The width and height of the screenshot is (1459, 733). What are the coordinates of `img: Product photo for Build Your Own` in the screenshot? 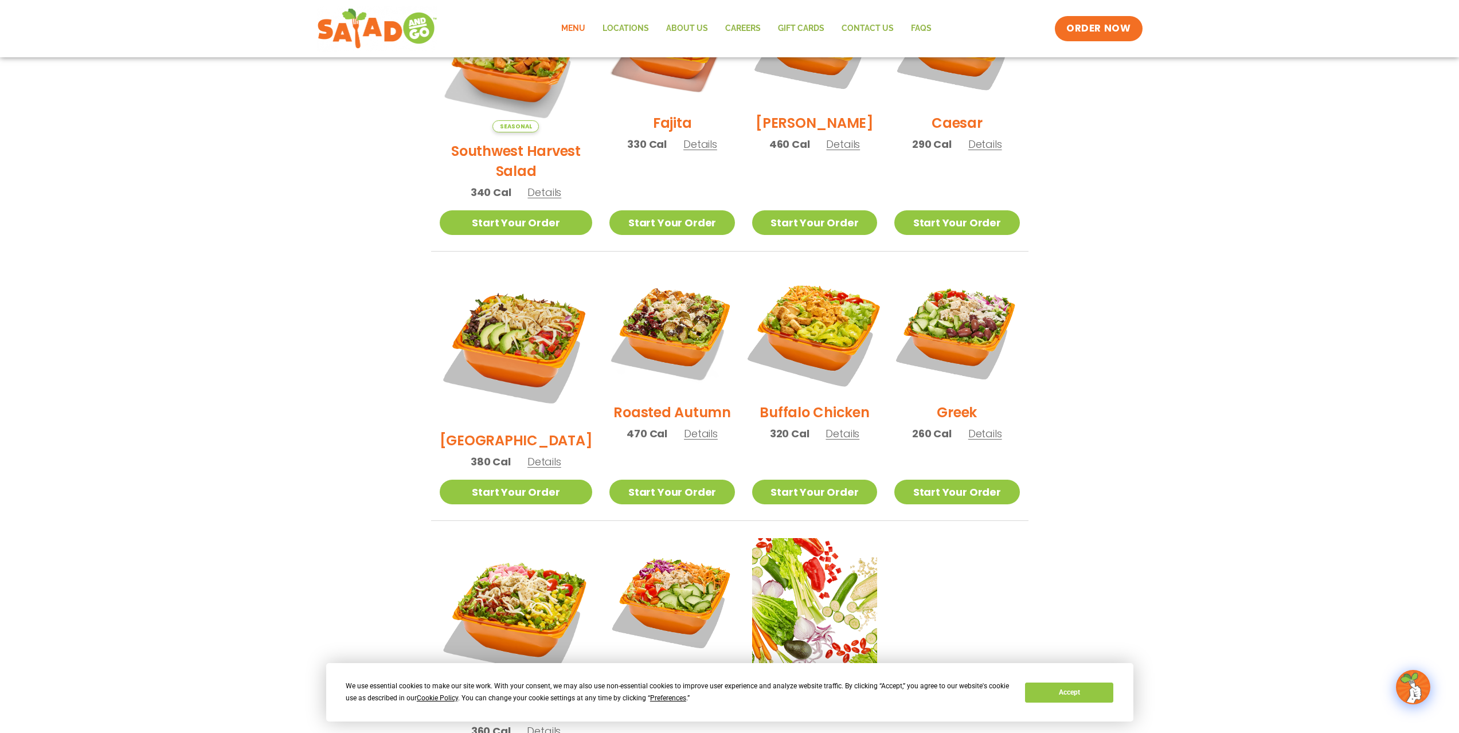 It's located at (814, 601).